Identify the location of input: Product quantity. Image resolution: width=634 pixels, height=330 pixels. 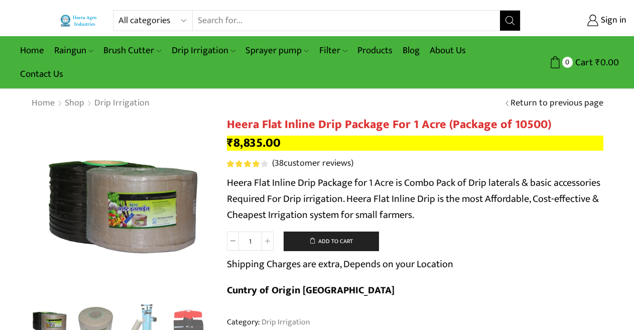
(250, 241).